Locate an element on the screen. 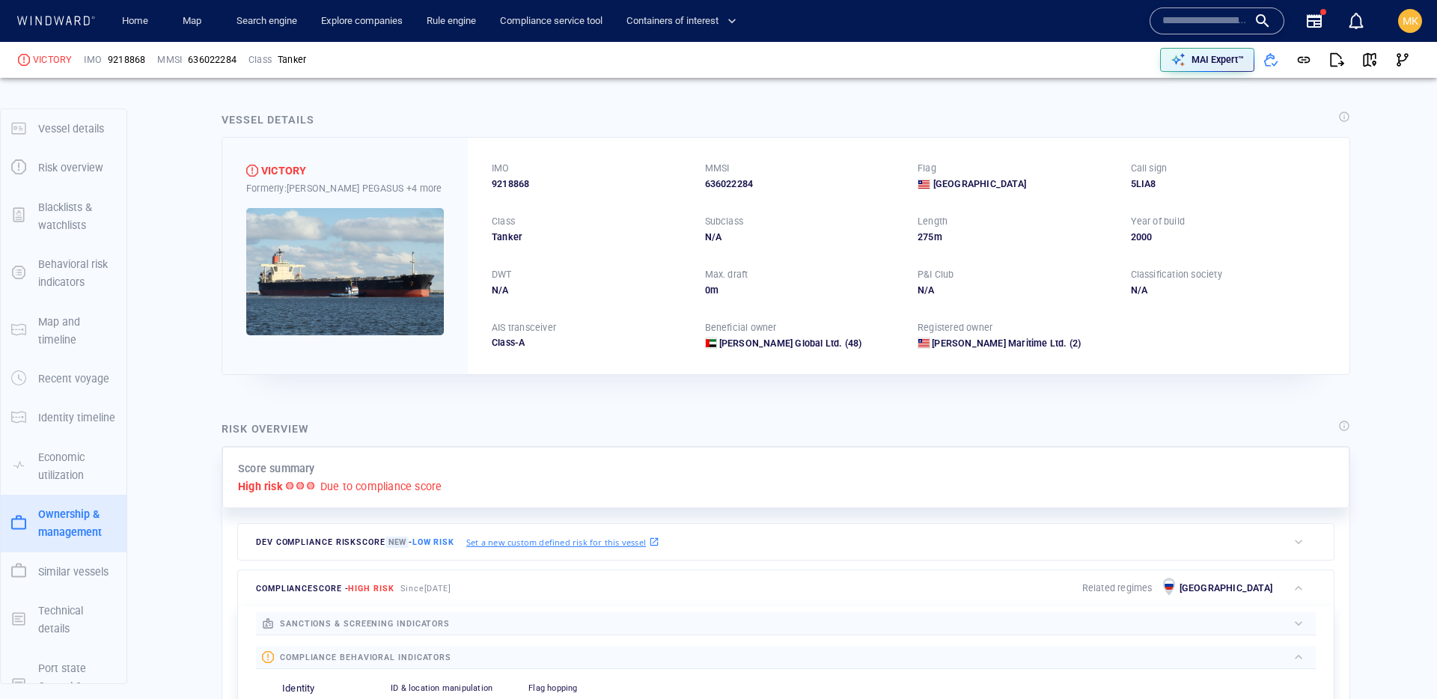  button: Behavioral risk indicators is located at coordinates (64, 273).